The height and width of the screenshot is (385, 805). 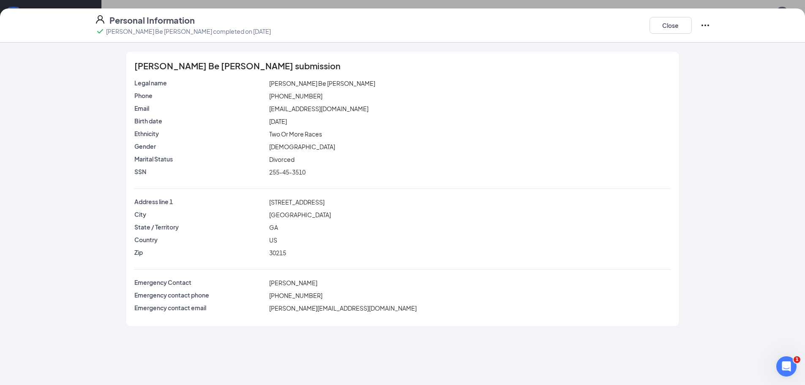 I want to click on p: Gender, so click(x=200, y=146).